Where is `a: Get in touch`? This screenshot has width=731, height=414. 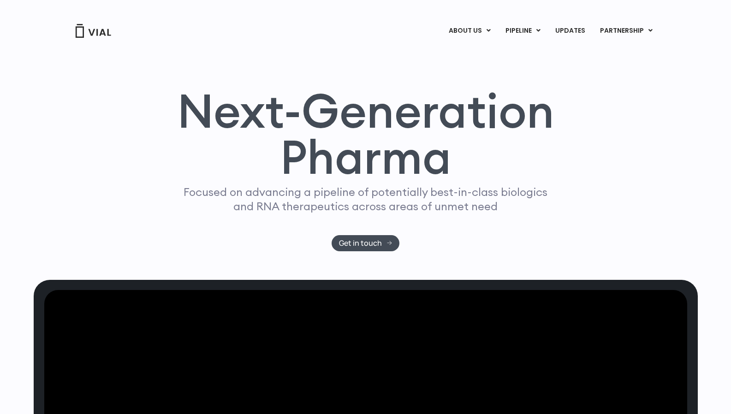
a: Get in touch is located at coordinates (365, 243).